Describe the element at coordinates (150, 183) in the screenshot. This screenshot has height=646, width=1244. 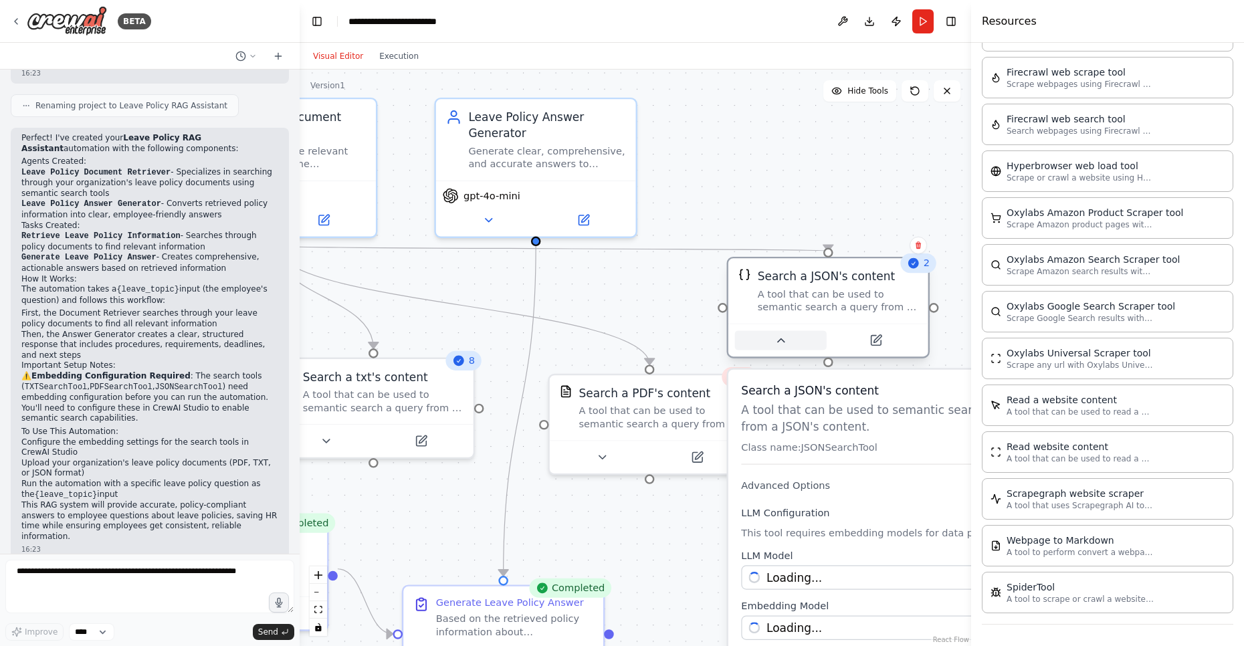
I see `li: - Specializes in searching through your organization's leave policy documents using semantic sear...` at that location.